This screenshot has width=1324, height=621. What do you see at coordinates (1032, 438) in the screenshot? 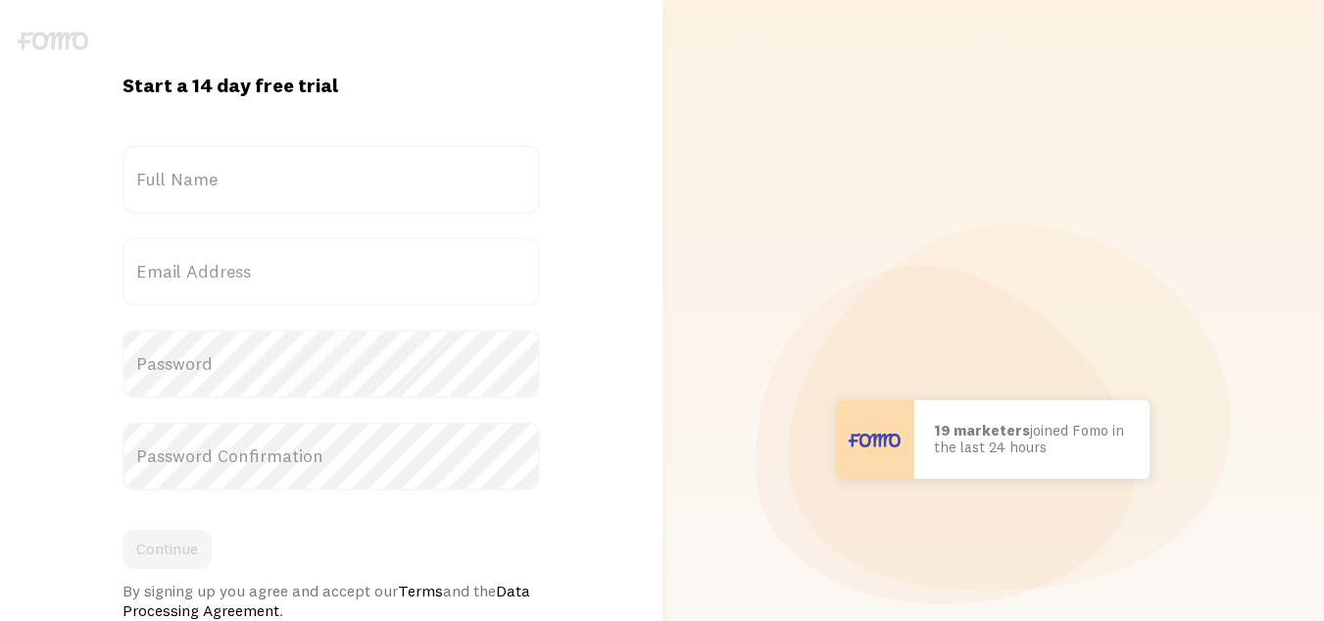
I see `p: joined Fomo in the last 24 hours` at bounding box center [1032, 438].